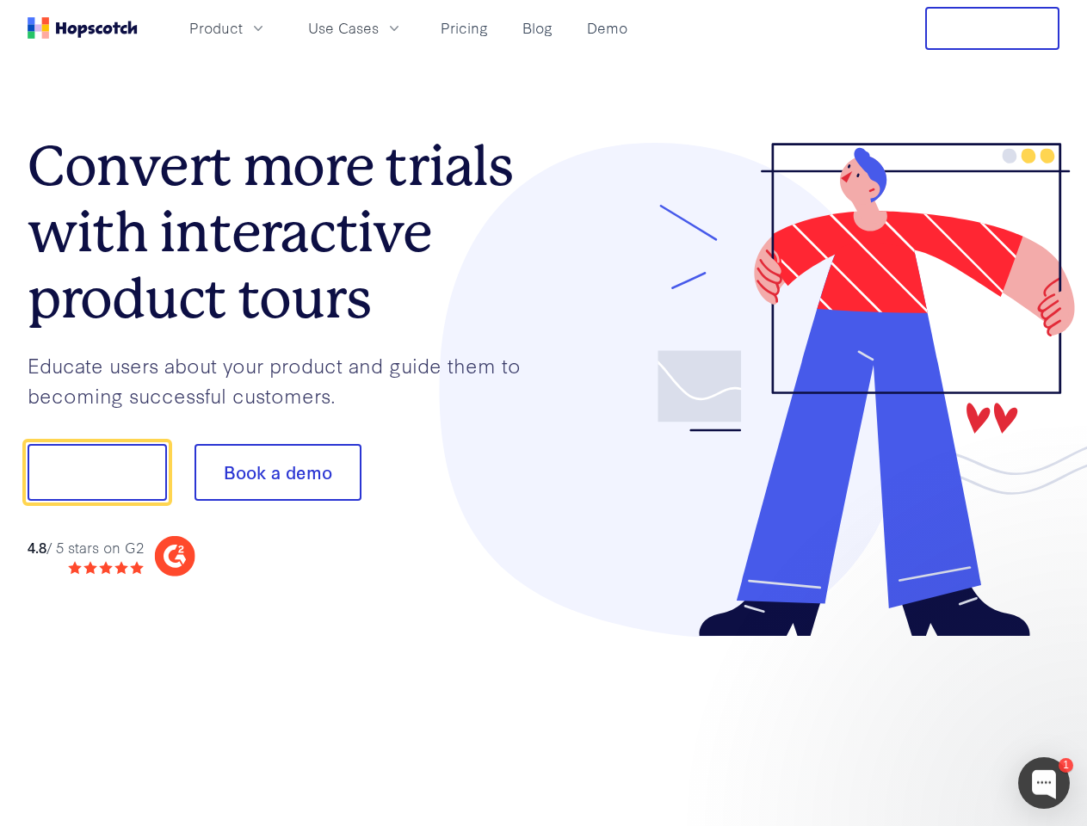  What do you see at coordinates (992, 28) in the screenshot?
I see `button: Free Trial` at bounding box center [992, 28].